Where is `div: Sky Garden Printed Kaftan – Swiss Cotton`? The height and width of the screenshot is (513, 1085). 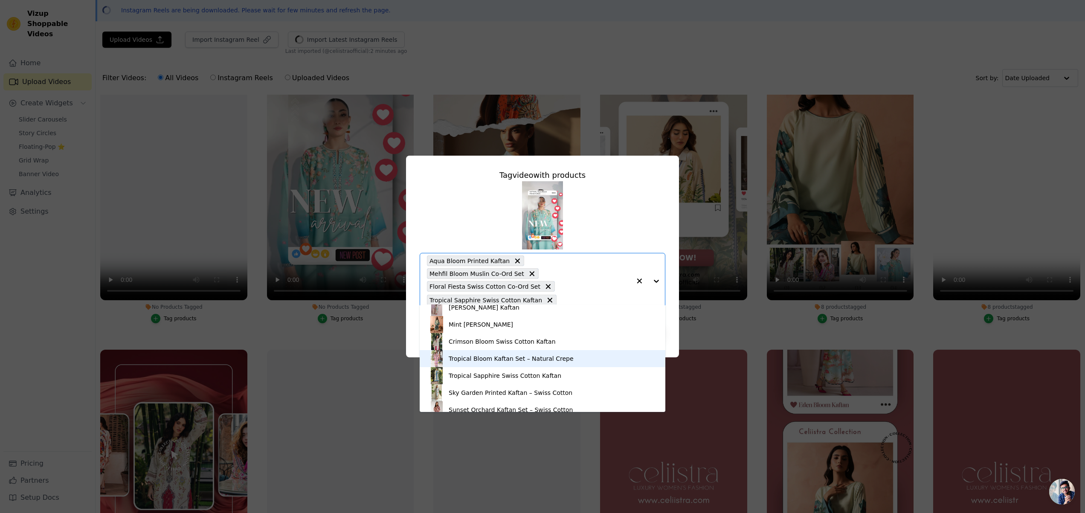
div: Sky Garden Printed Kaftan – Swiss Cotton is located at coordinates (510, 393).